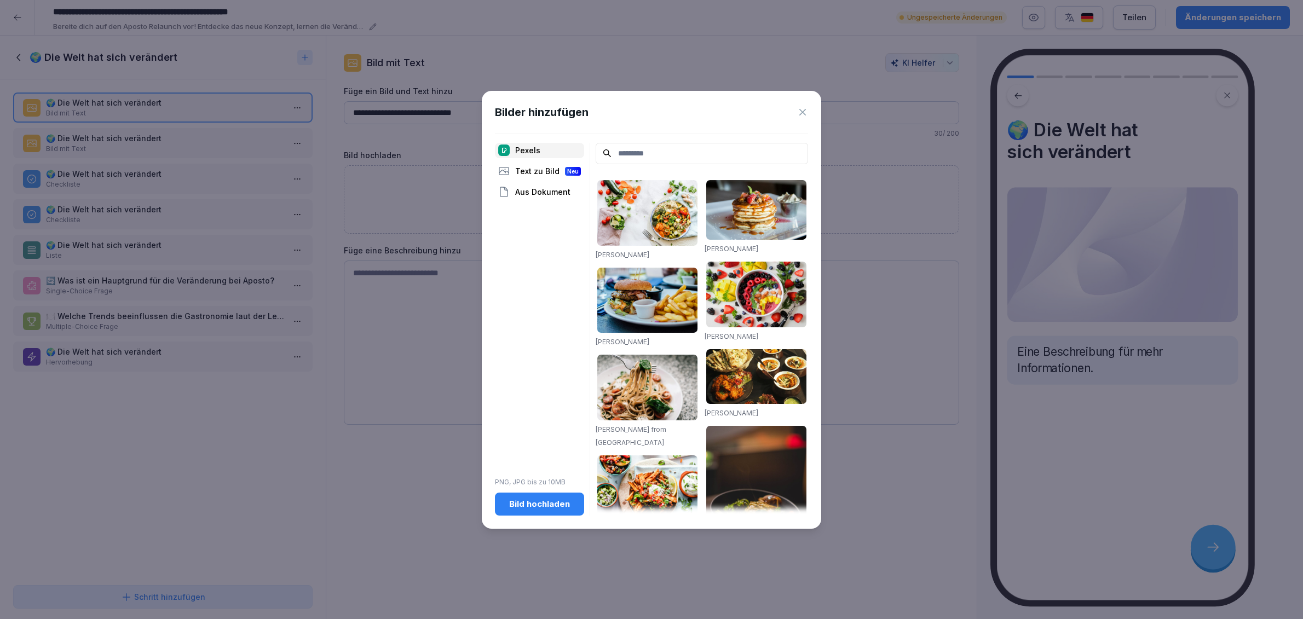 The image size is (1303, 619). Describe the element at coordinates (504, 150) in the screenshot. I see `img: pexels.png` at that location.